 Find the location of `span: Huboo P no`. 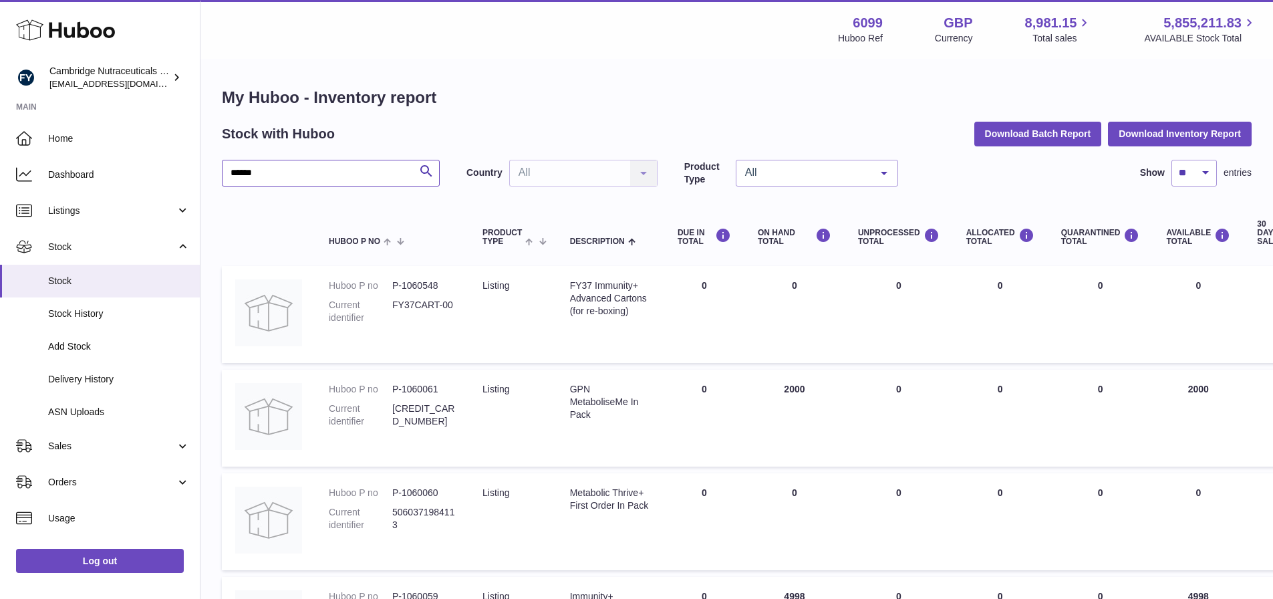

span: Huboo P no is located at coordinates (354, 241).